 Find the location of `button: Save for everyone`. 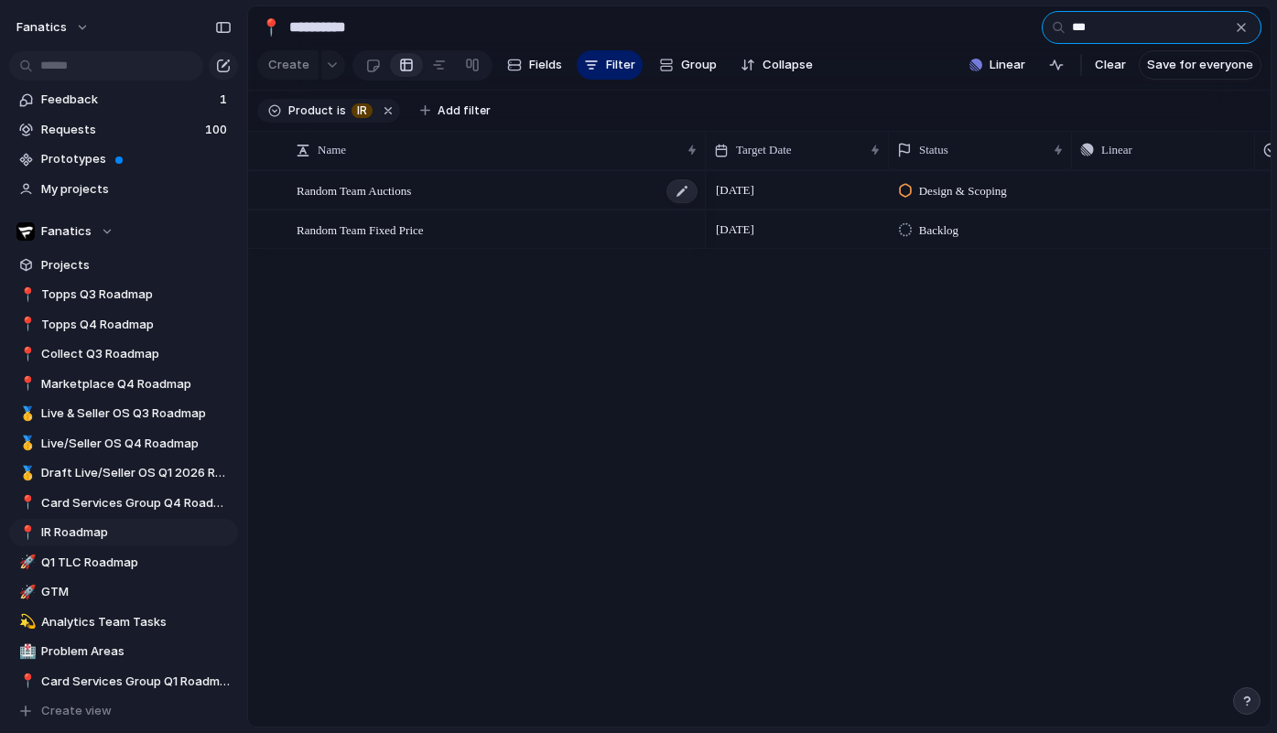

button: Save for everyone is located at coordinates (1200, 65).